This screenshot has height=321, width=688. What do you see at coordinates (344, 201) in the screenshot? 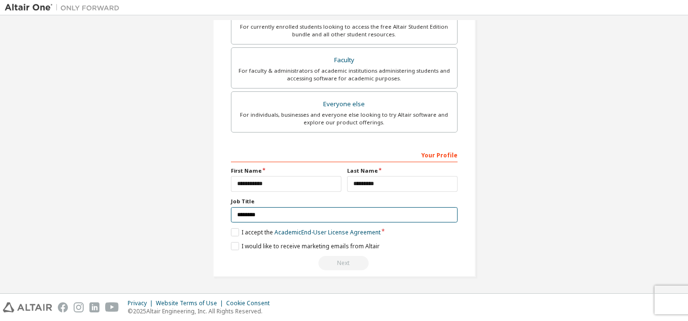
I see `label: Job Title` at bounding box center [344, 201].